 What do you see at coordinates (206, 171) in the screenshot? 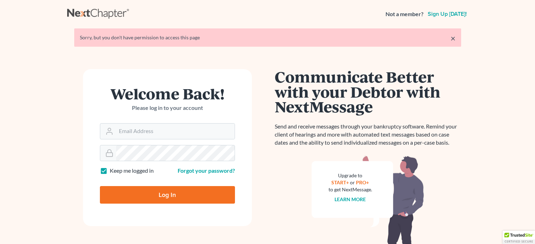
I see `a: Forgot your password?` at bounding box center [206, 171].